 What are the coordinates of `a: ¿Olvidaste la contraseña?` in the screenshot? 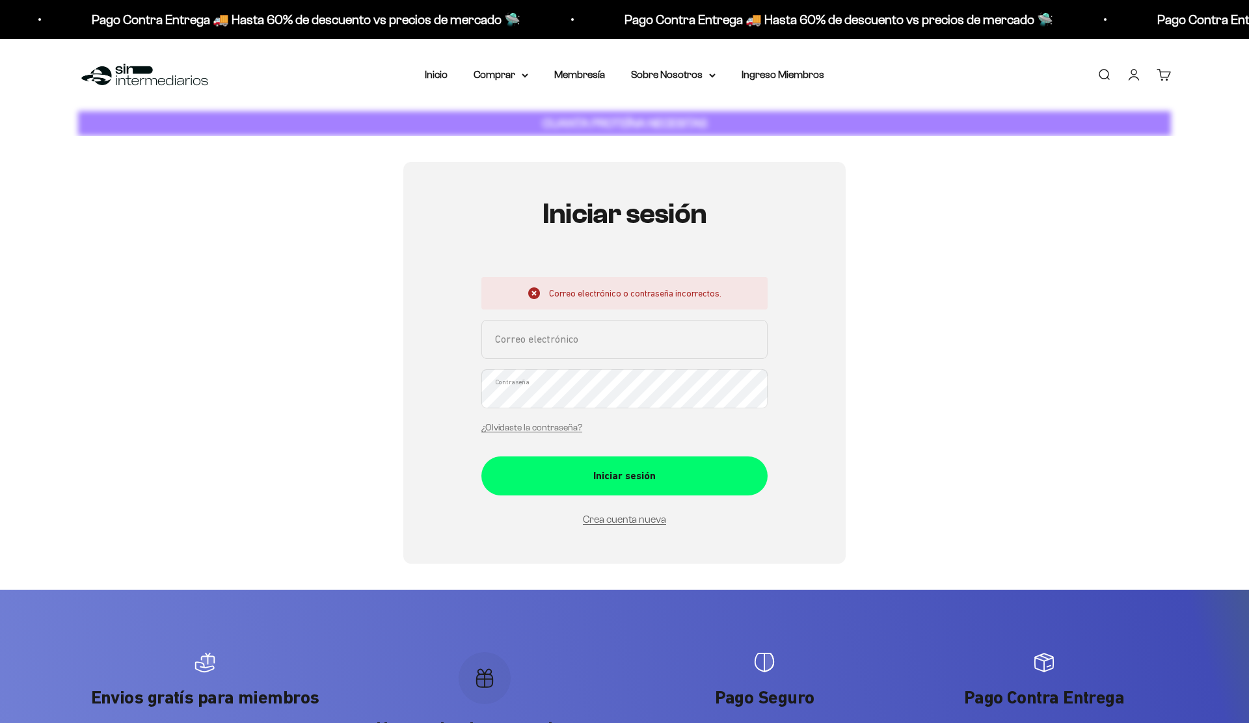 It's located at (531, 427).